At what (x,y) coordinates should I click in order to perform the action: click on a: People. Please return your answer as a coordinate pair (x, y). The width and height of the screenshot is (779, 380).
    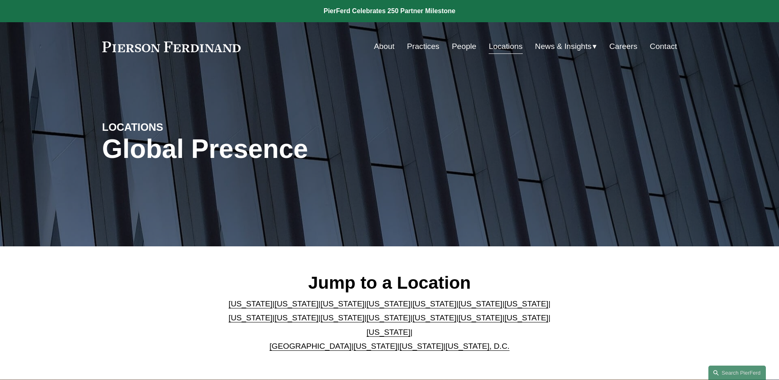
    Looking at the image, I should click on (464, 46).